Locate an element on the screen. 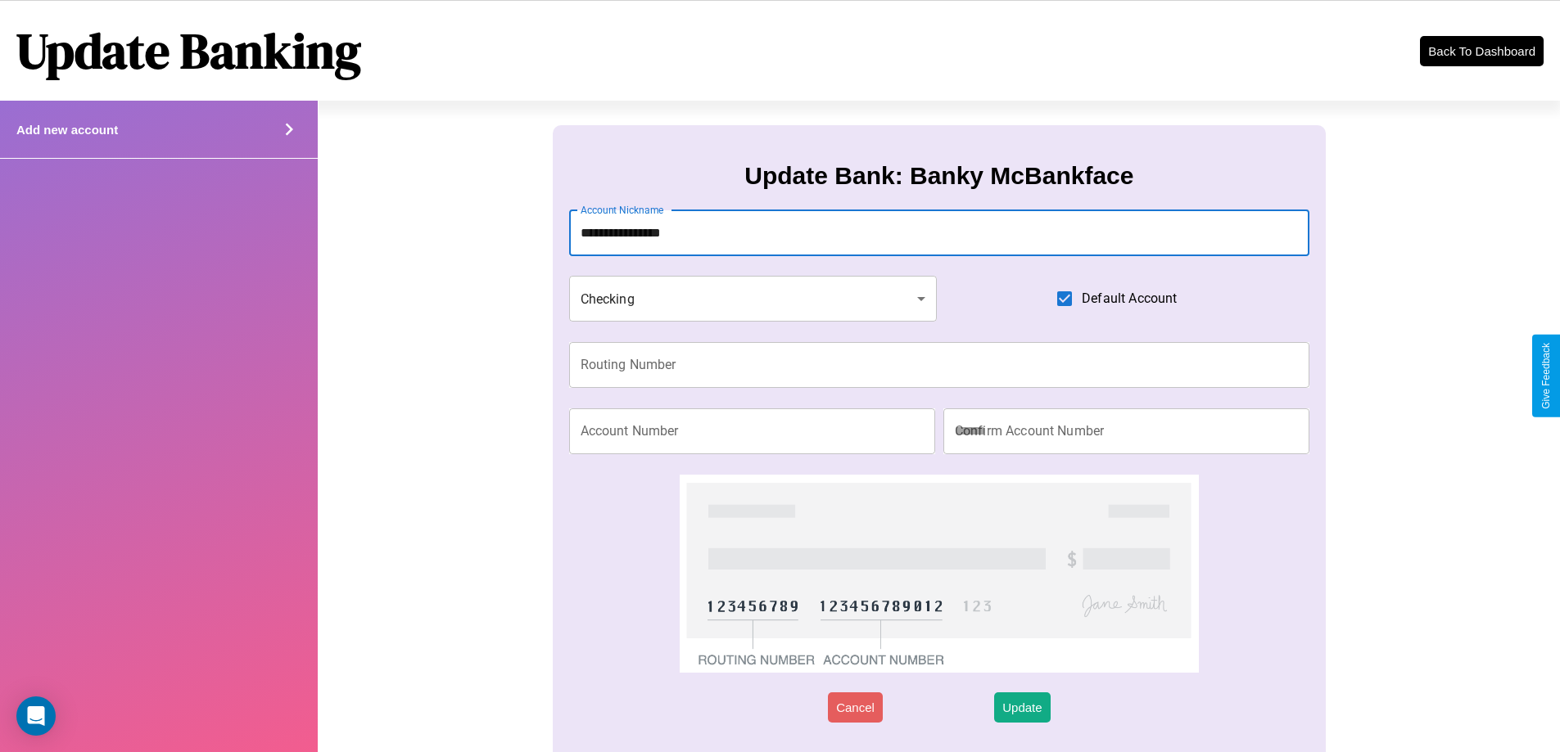 This screenshot has height=752, width=1560. span: Default Account is located at coordinates (1129, 299).